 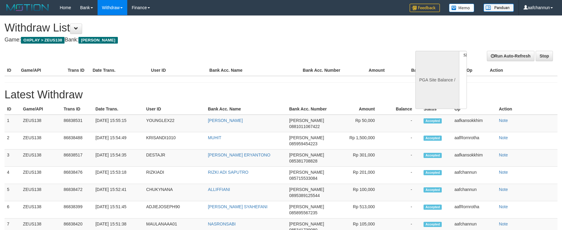 I want to click on td: 2, so click(x=12, y=141).